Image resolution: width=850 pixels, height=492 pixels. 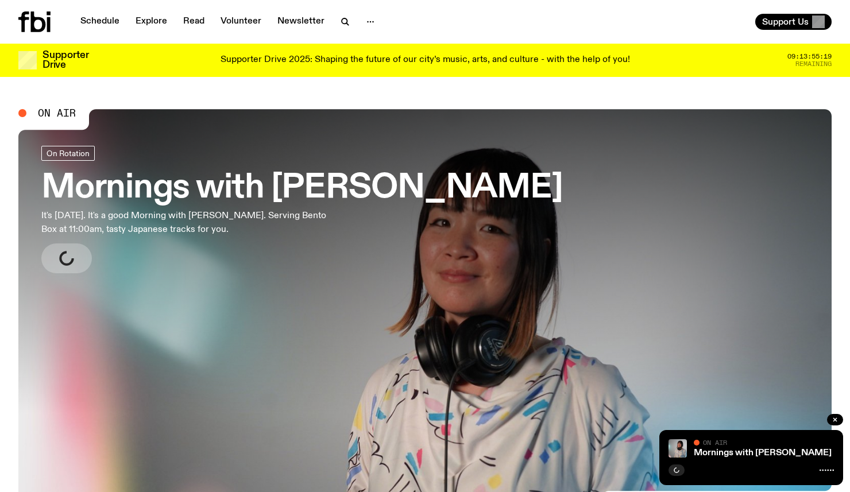 I want to click on a: Read, so click(x=194, y=22).